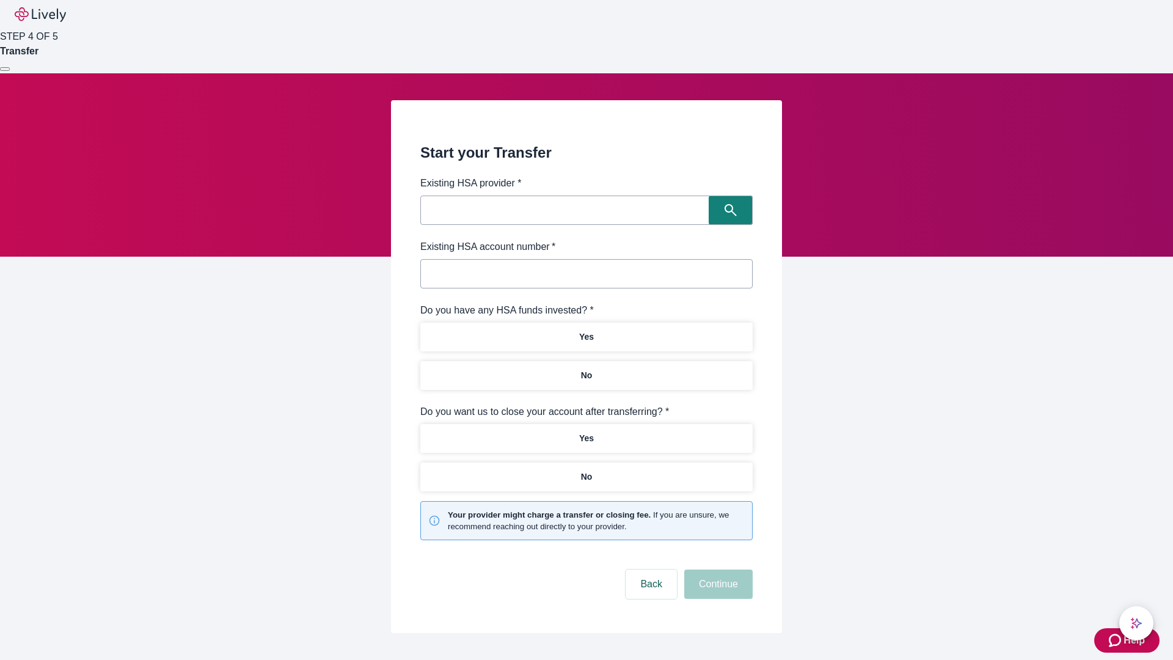  I want to click on svg: Lively AI Assistant, so click(1136, 623).